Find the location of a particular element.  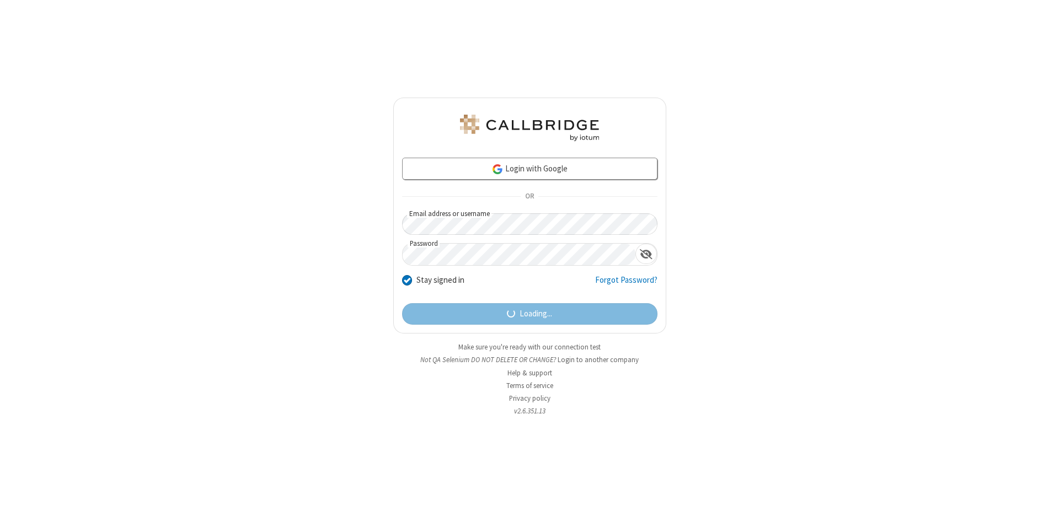

button: Loading... is located at coordinates (530, 314).